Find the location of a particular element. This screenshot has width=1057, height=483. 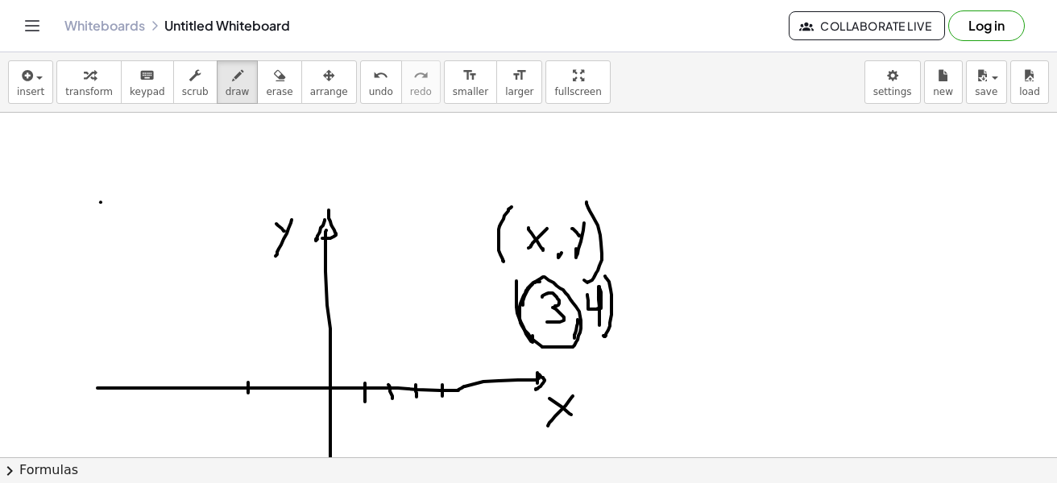

button: fullscreen is located at coordinates (577, 82).